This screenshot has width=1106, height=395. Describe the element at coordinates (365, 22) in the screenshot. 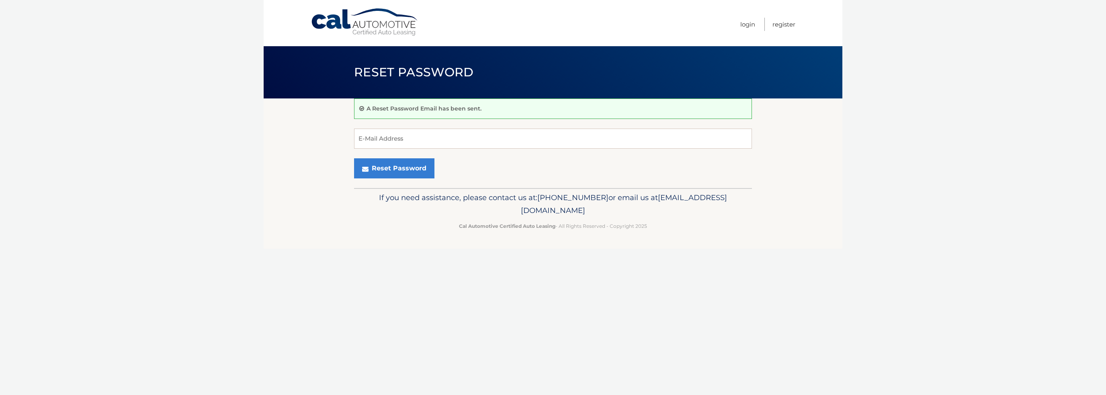

I see `a: Cal Automotive` at that location.